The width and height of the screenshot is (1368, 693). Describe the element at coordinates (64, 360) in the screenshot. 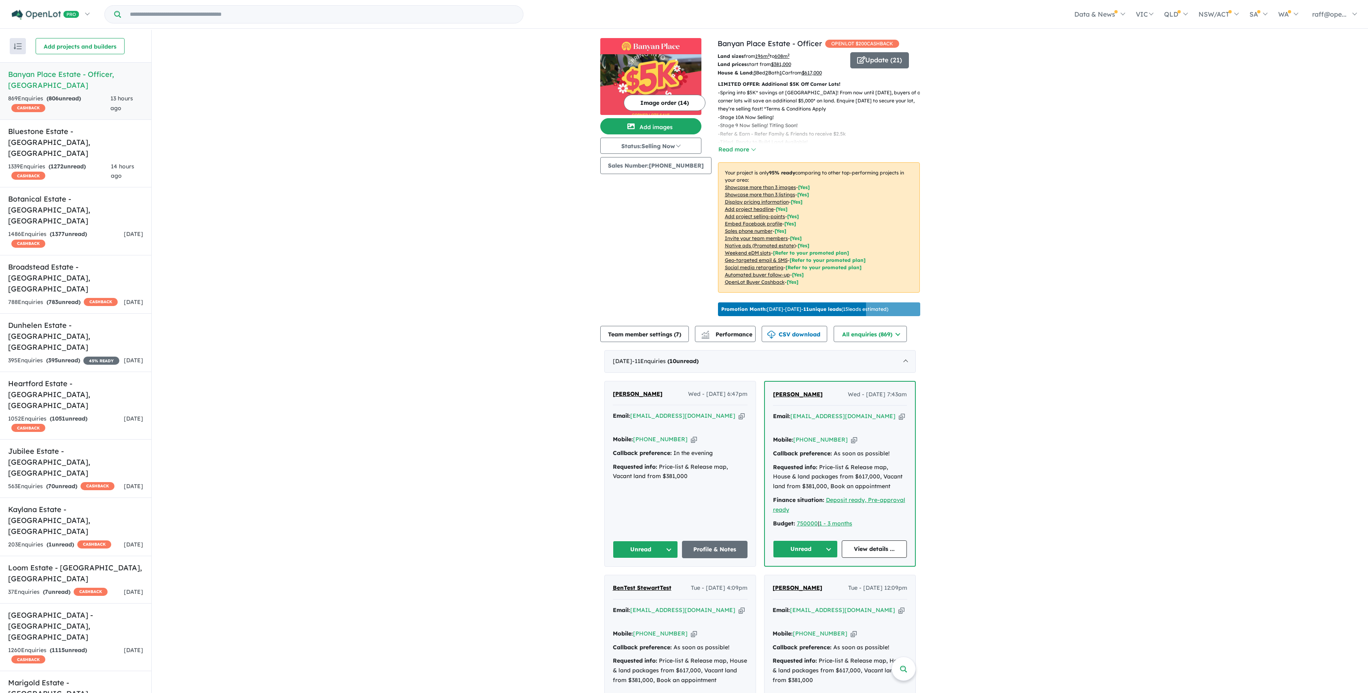

I see `div: 395 Enquir ies` at that location.